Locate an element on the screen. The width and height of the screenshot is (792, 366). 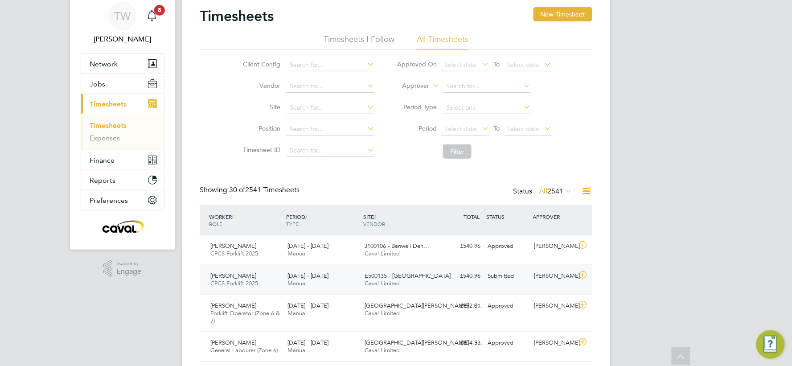
label: Period is located at coordinates (417, 128).